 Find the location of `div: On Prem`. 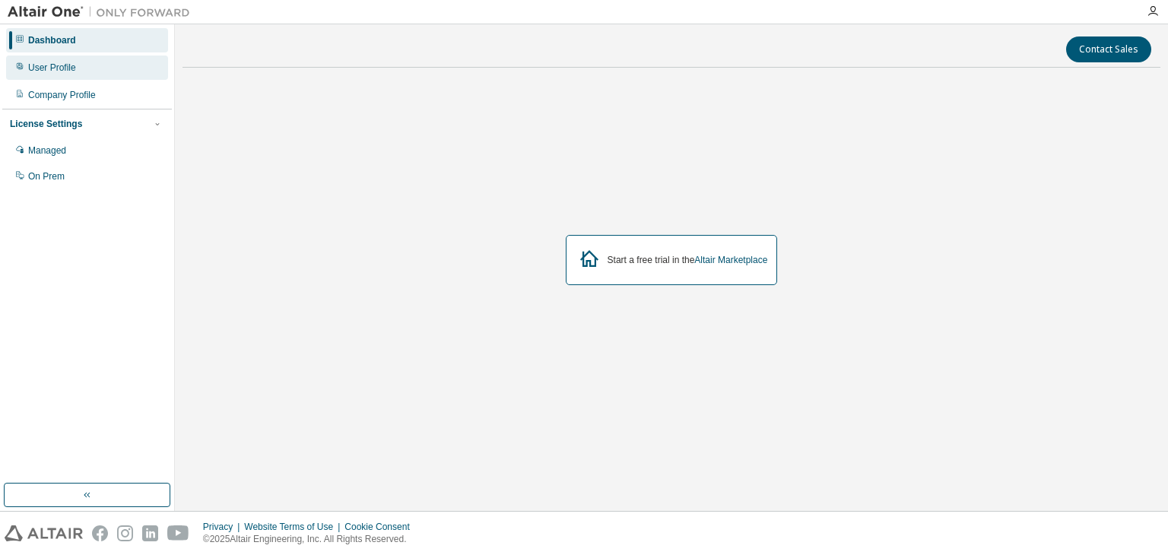

div: On Prem is located at coordinates (46, 176).